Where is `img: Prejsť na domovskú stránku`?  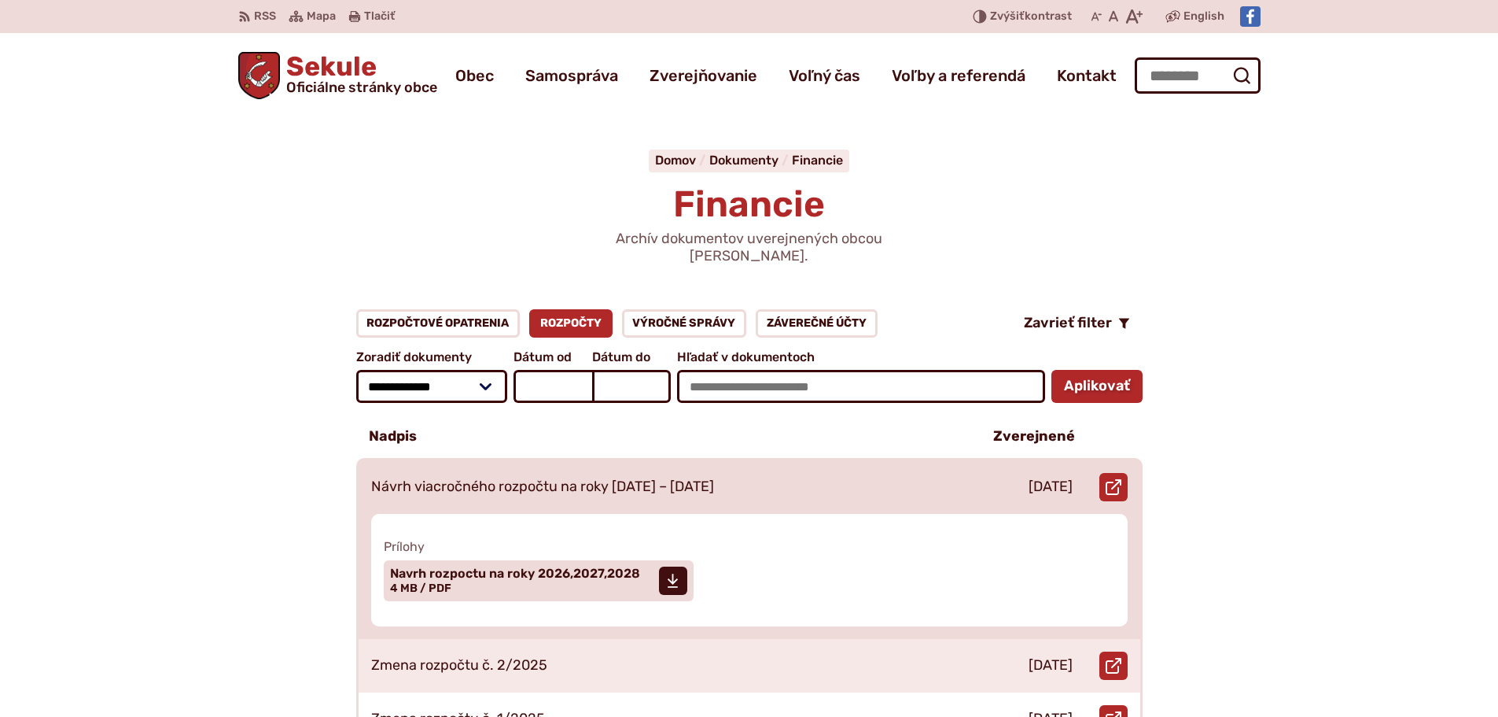
img: Prejsť na domovskú stránku is located at coordinates (260, 76).